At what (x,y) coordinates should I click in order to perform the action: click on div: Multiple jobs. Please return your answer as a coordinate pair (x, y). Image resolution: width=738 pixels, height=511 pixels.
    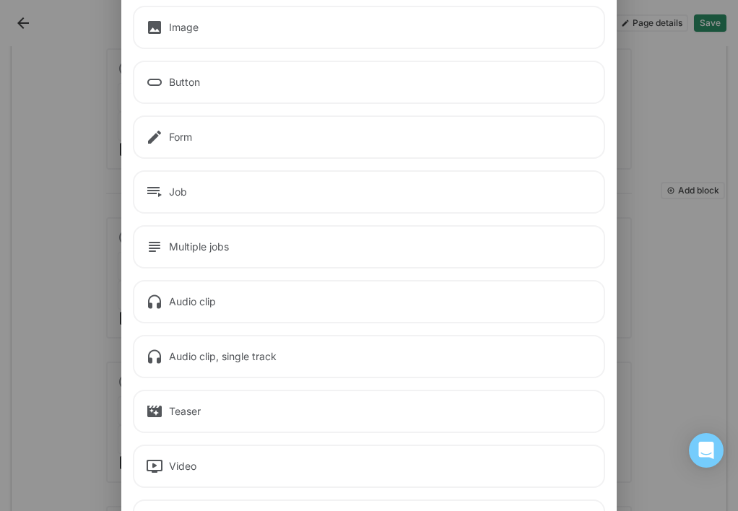
    Looking at the image, I should click on (369, 247).